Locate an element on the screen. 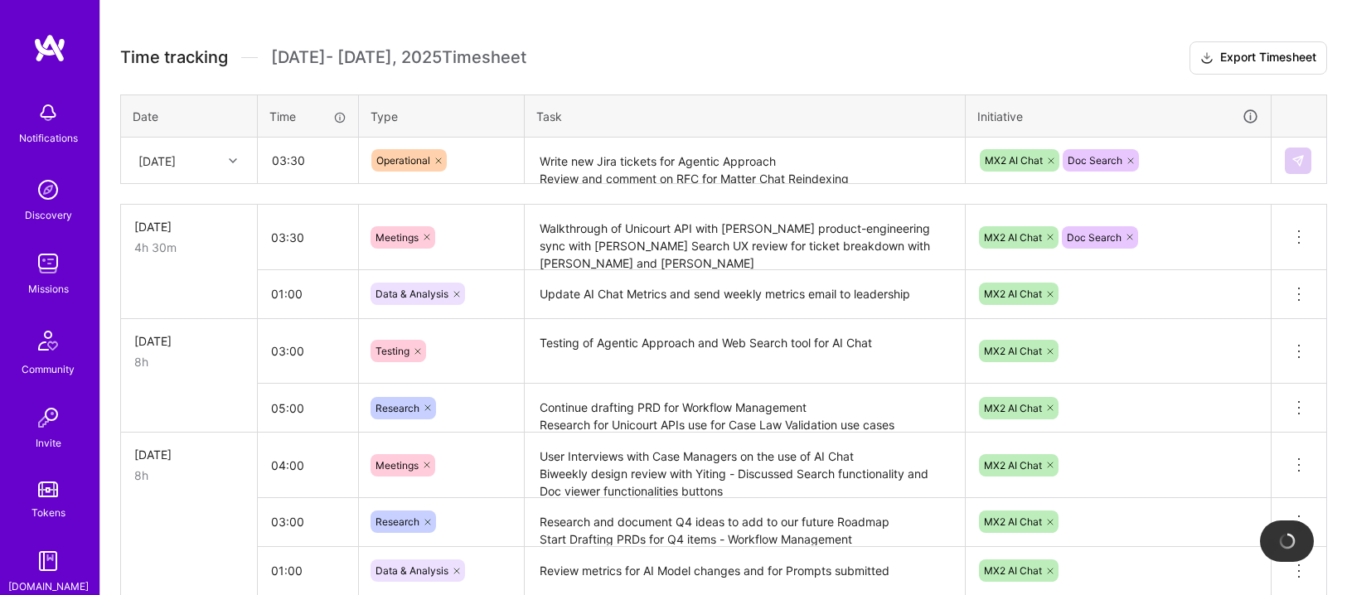  img: bell is located at coordinates (48, 113).